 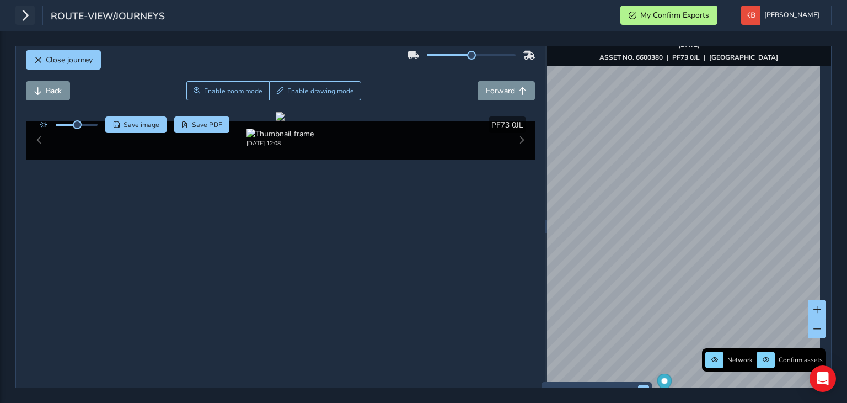 What do you see at coordinates (631, 57) in the screenshot?
I see `strong: ASSET NO. 6600380` at bounding box center [631, 57].